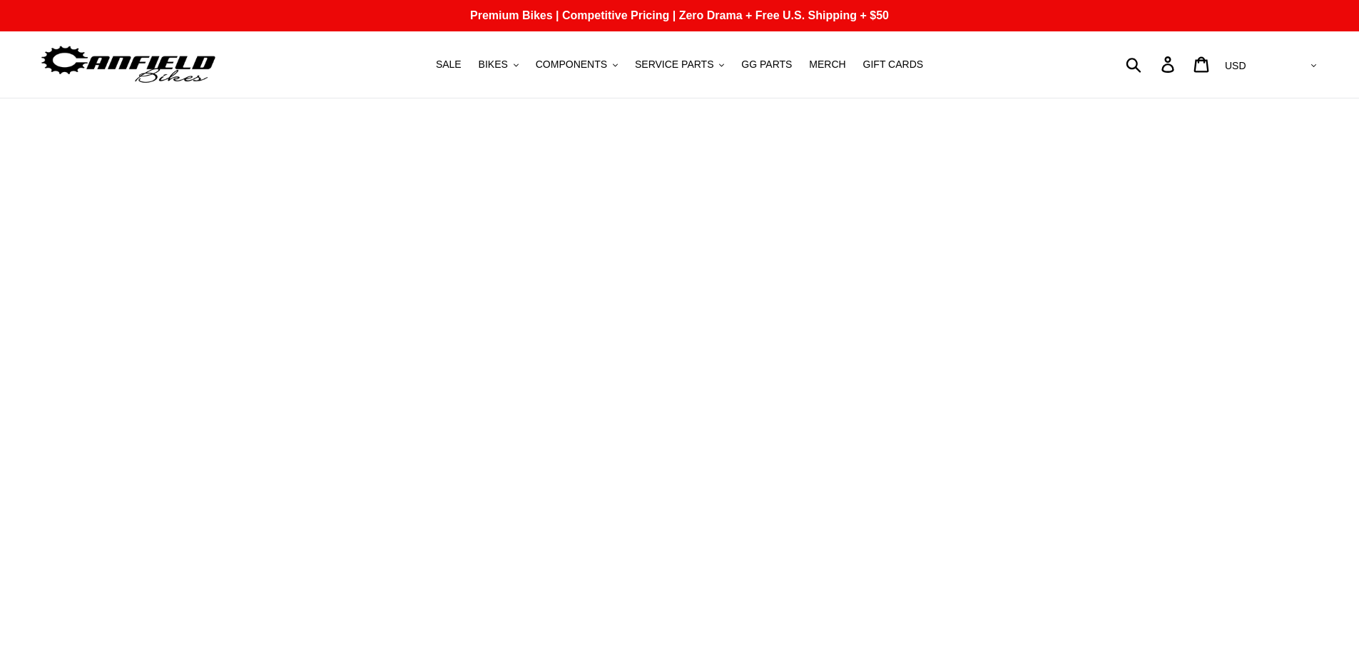 The image size is (1359, 650). I want to click on span: COMPONENTS, so click(572, 64).